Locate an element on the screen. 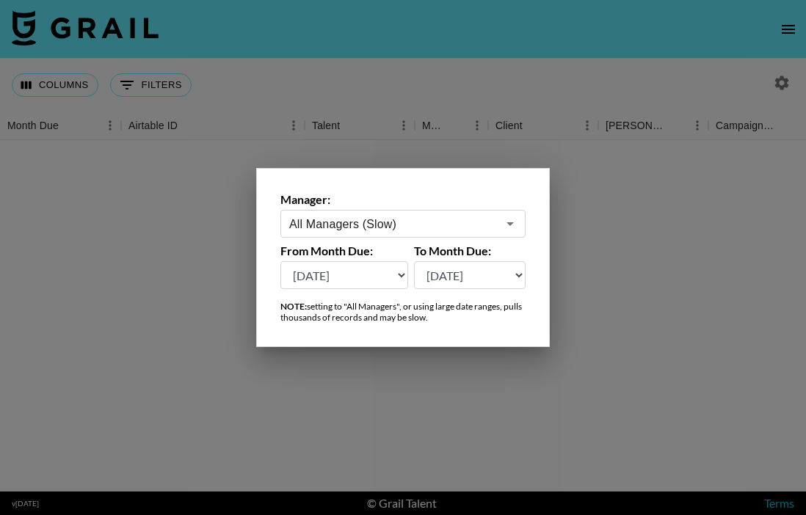 This screenshot has width=806, height=515. strong: NOTE: is located at coordinates (294, 306).